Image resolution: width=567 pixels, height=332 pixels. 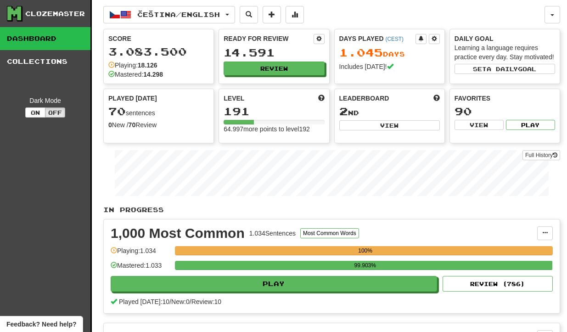 What do you see at coordinates (436, 98) in the screenshot?
I see `span: This week in points, UTC` at bounding box center [436, 98].